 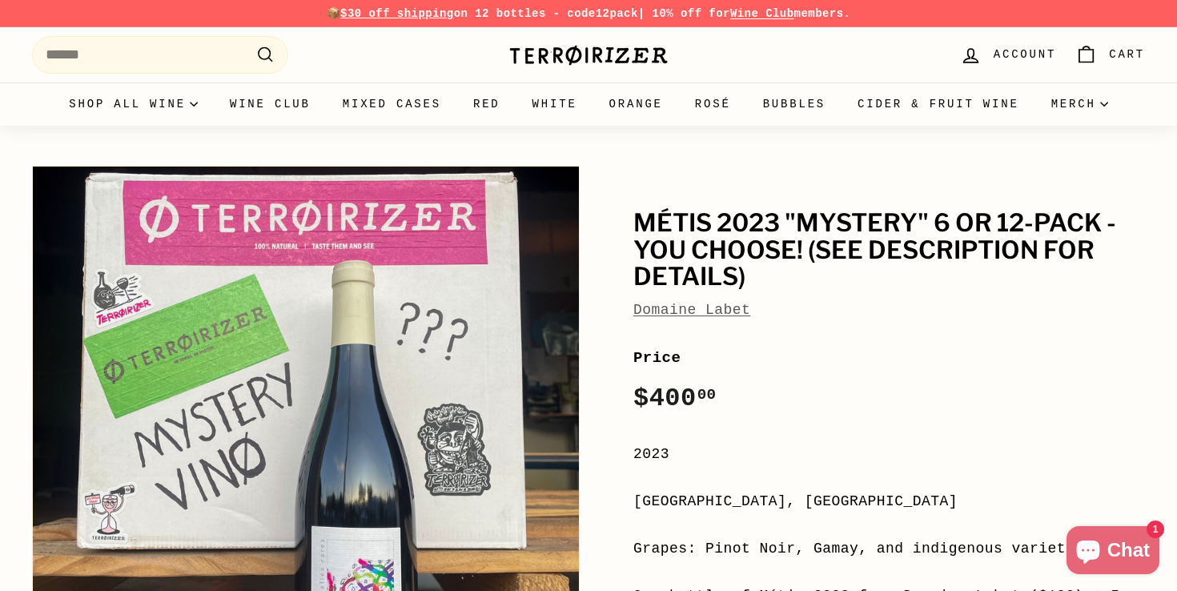 What do you see at coordinates (889, 250) in the screenshot?
I see `h1: Métis 2023 "mystery" 6 or 12-pack - You choose! (see description for details)` at bounding box center [889, 250].